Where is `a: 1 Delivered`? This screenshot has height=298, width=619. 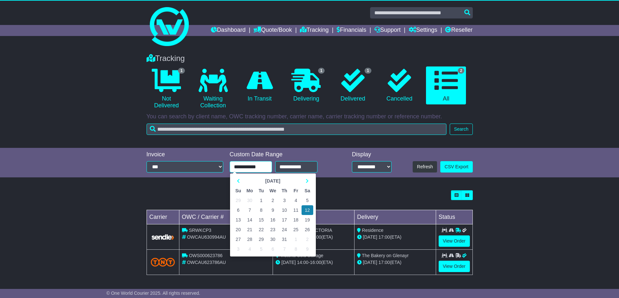
a: 1 Delivered is located at coordinates (352, 86).